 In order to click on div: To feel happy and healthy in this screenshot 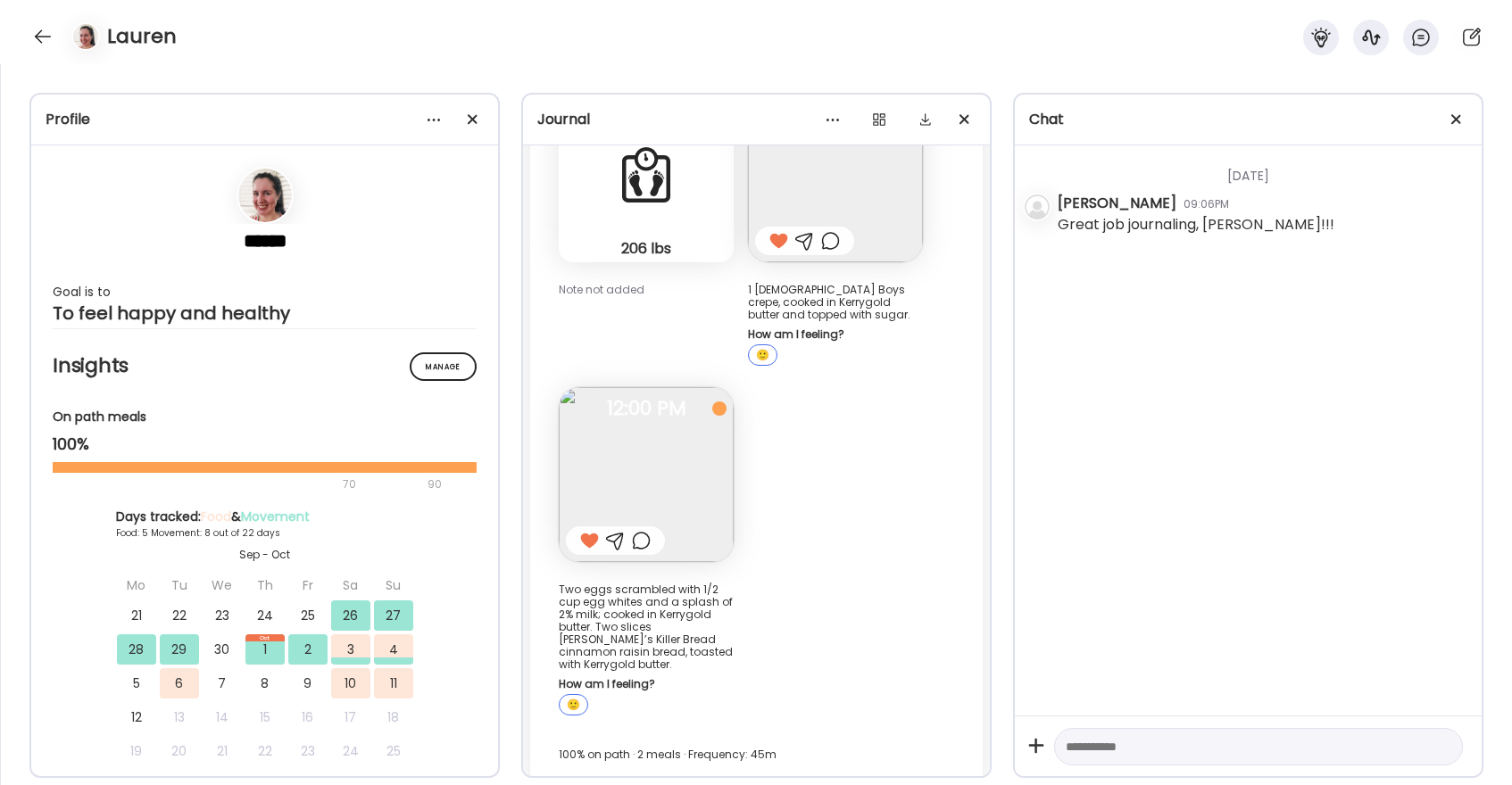, I will do `click(264, 313)`.